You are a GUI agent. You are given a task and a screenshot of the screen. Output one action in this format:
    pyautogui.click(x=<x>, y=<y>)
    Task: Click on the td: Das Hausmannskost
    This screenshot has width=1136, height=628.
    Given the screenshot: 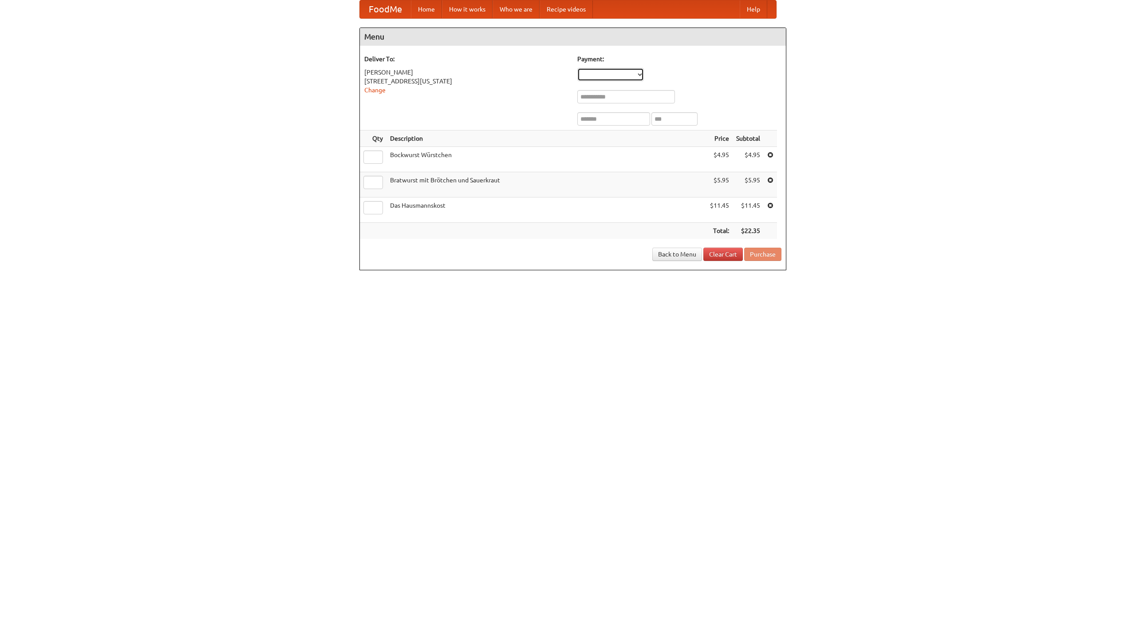 What is the action you would take?
    pyautogui.click(x=546, y=210)
    